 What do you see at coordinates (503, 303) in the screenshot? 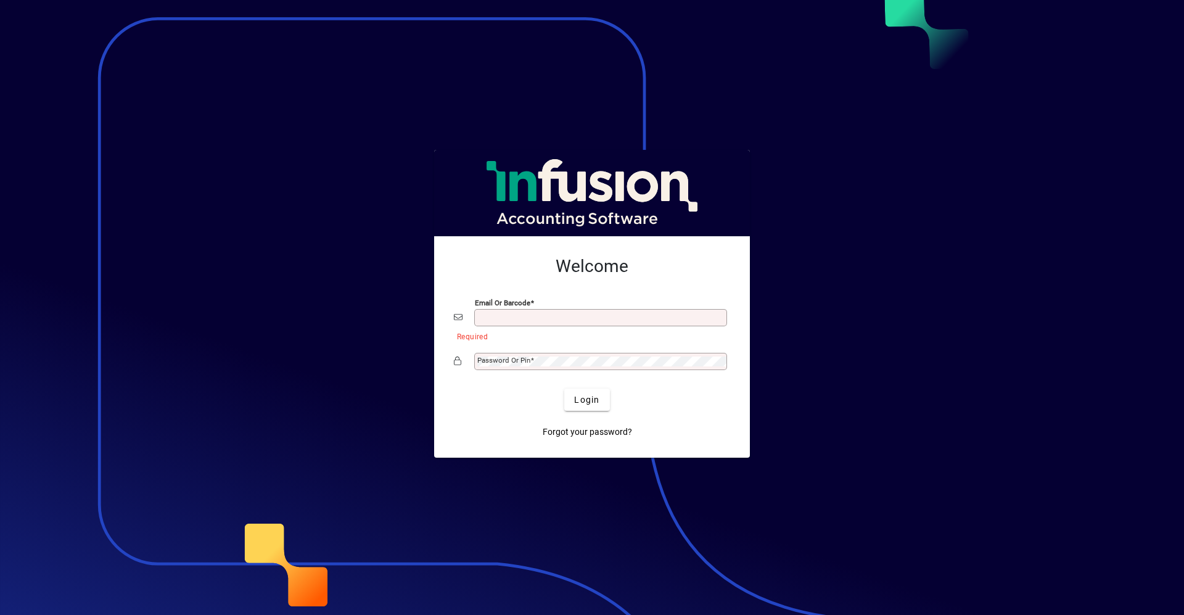
I see `mat-label: Email or Barcode` at bounding box center [503, 303].